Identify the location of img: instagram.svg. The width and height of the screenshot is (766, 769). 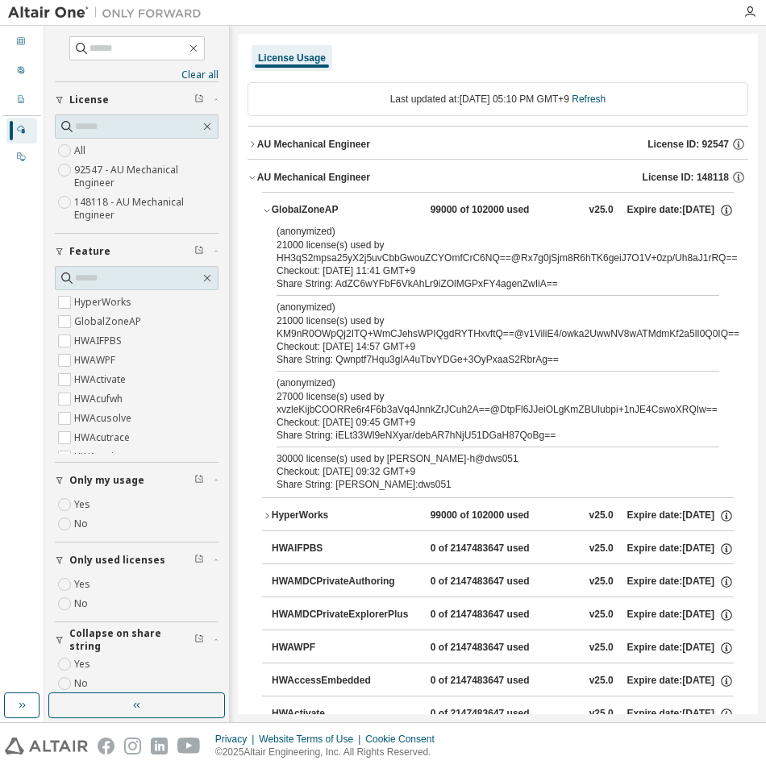
(132, 746).